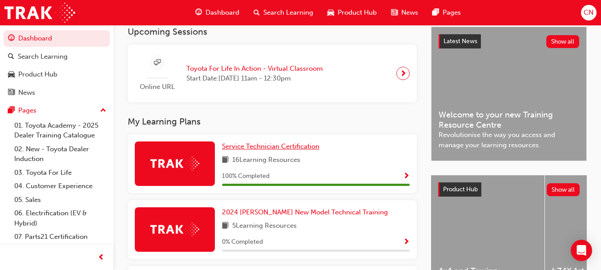 The height and width of the screenshot is (270, 601). Describe the element at coordinates (157, 87) in the screenshot. I see `span: Online URL` at that location.